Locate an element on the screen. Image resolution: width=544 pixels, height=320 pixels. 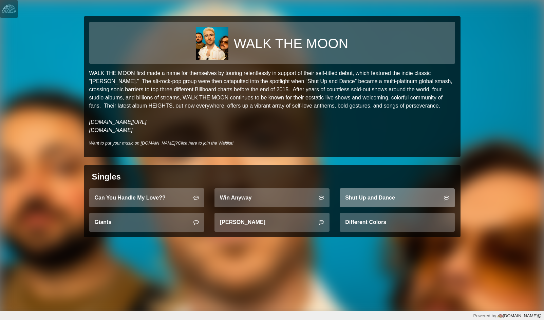
div: Singles is located at coordinates (106, 177).